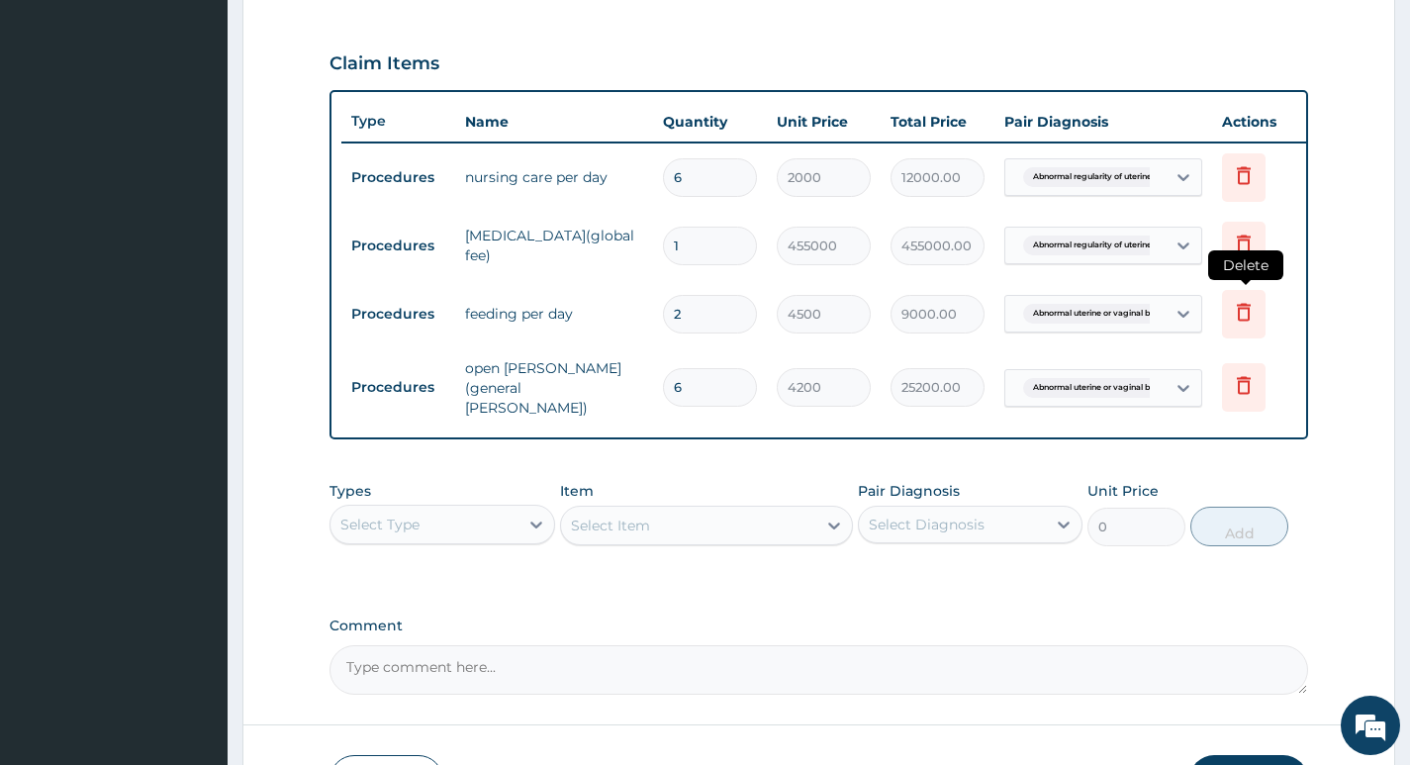  I want to click on th: Name, so click(554, 122).